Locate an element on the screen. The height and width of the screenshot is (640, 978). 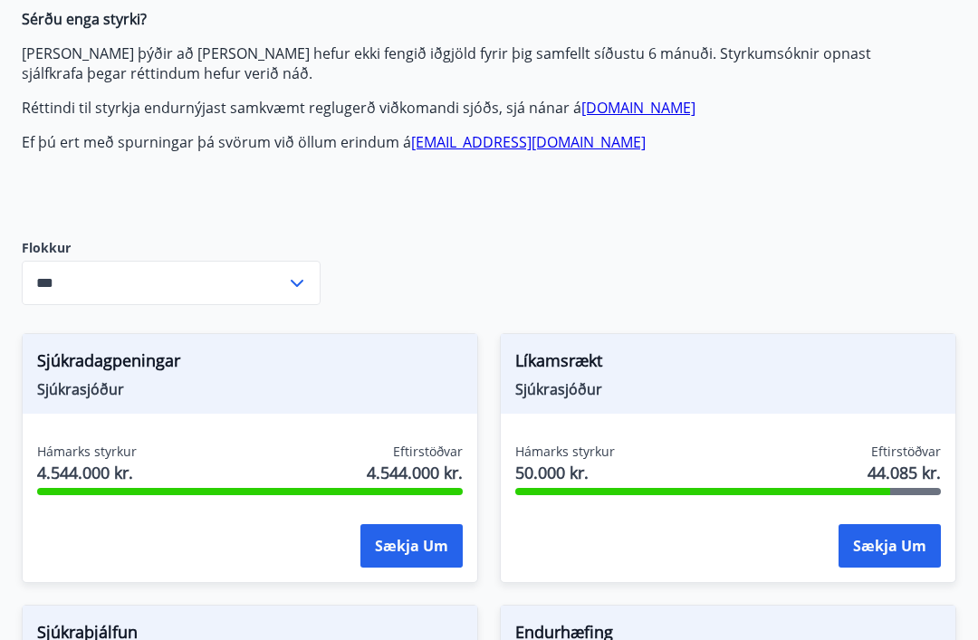
span: Sjúkradagpeningar is located at coordinates (250, 365).